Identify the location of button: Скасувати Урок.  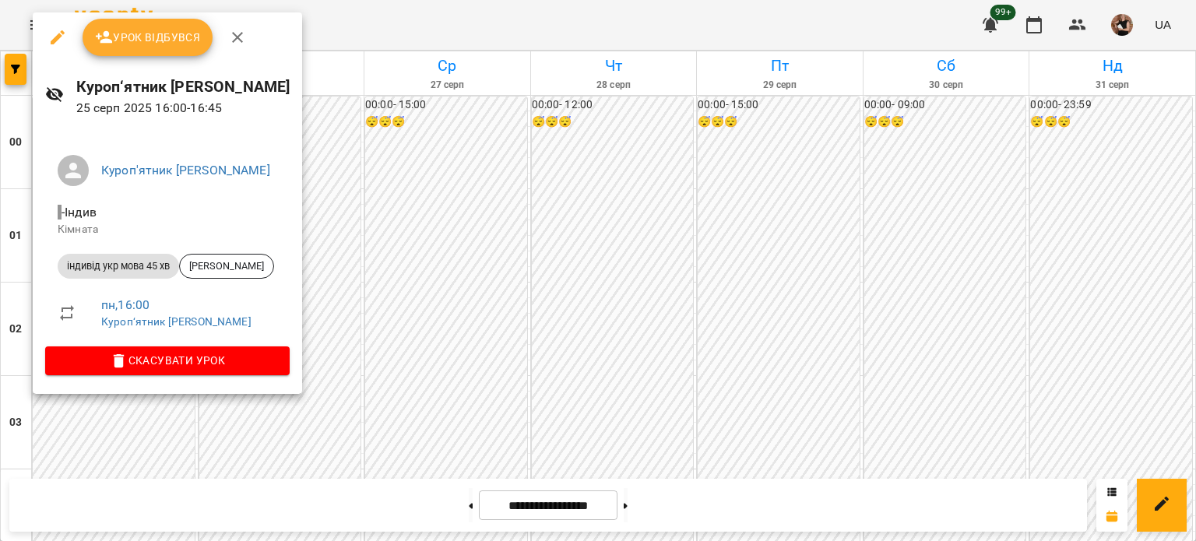
(167, 360).